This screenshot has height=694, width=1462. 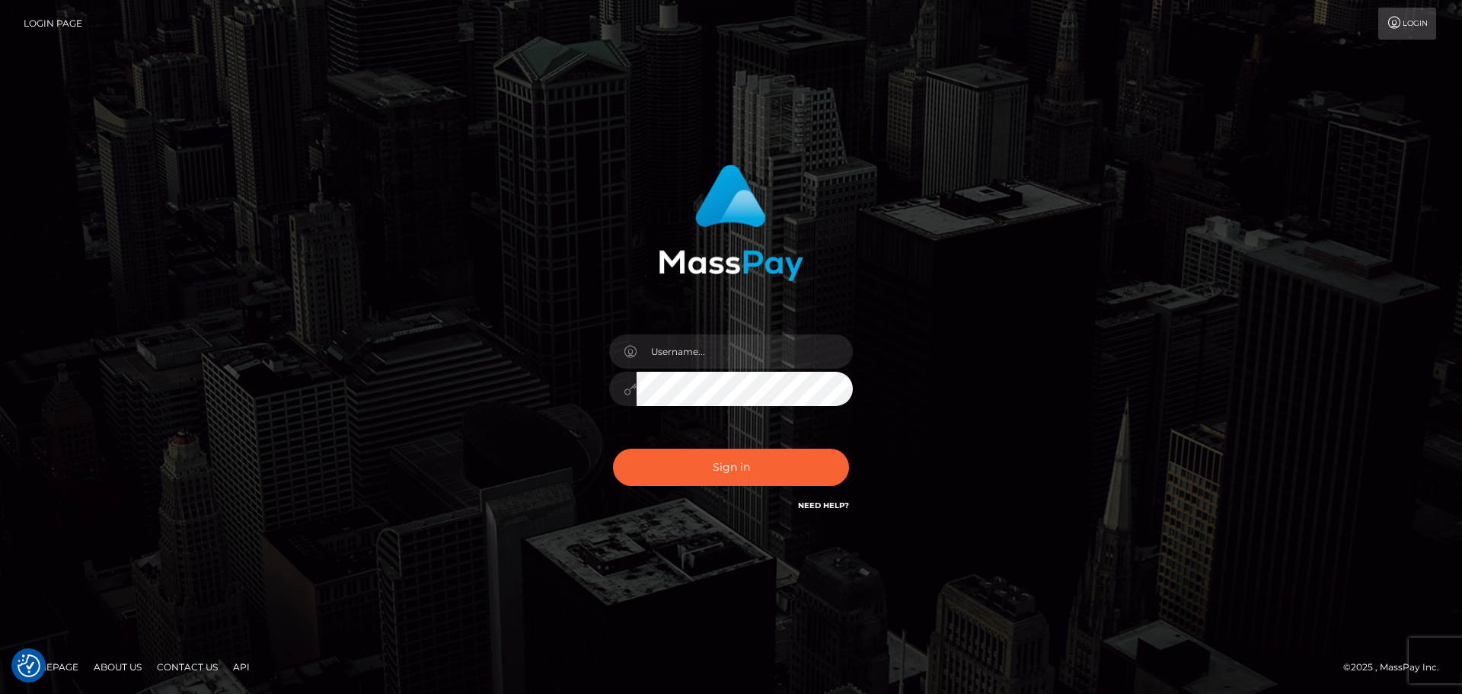 What do you see at coordinates (731, 467) in the screenshot?
I see `button: Sign in` at bounding box center [731, 467].